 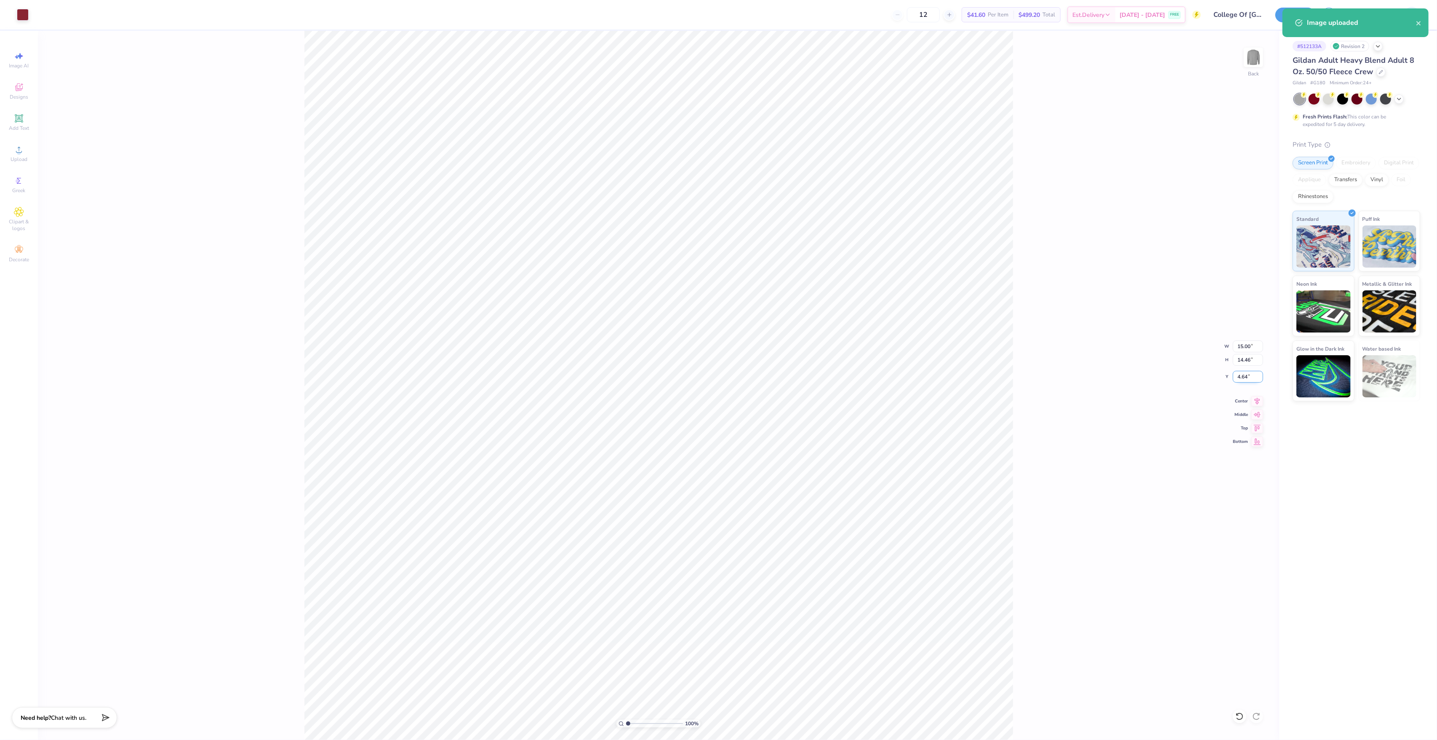 What do you see at coordinates (1357, 144) in the screenshot?
I see `div: Print Type` at bounding box center [1357, 144].